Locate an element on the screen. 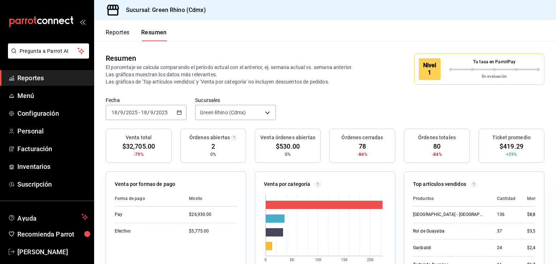 The image size is (556, 264). div: 24 is located at coordinates (506, 248).